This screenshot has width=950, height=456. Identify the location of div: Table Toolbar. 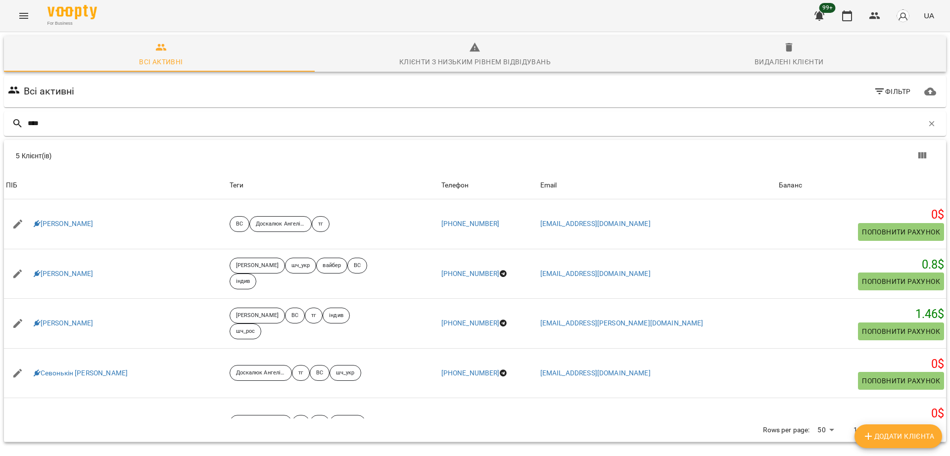
(475, 156).